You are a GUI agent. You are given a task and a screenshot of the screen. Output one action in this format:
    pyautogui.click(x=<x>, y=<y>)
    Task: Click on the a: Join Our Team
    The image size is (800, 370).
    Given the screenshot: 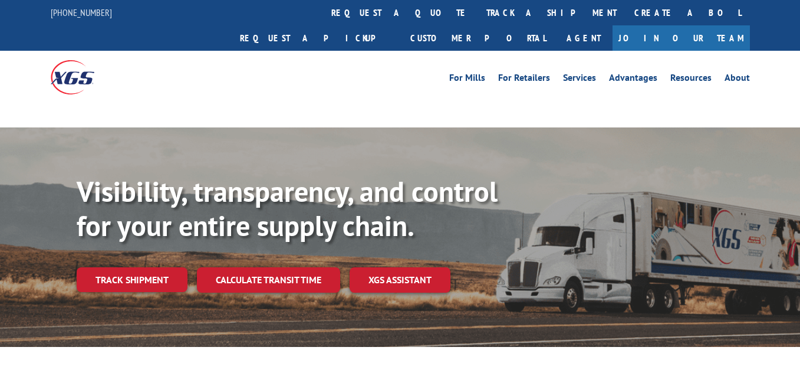 What is the action you would take?
    pyautogui.click(x=681, y=38)
    